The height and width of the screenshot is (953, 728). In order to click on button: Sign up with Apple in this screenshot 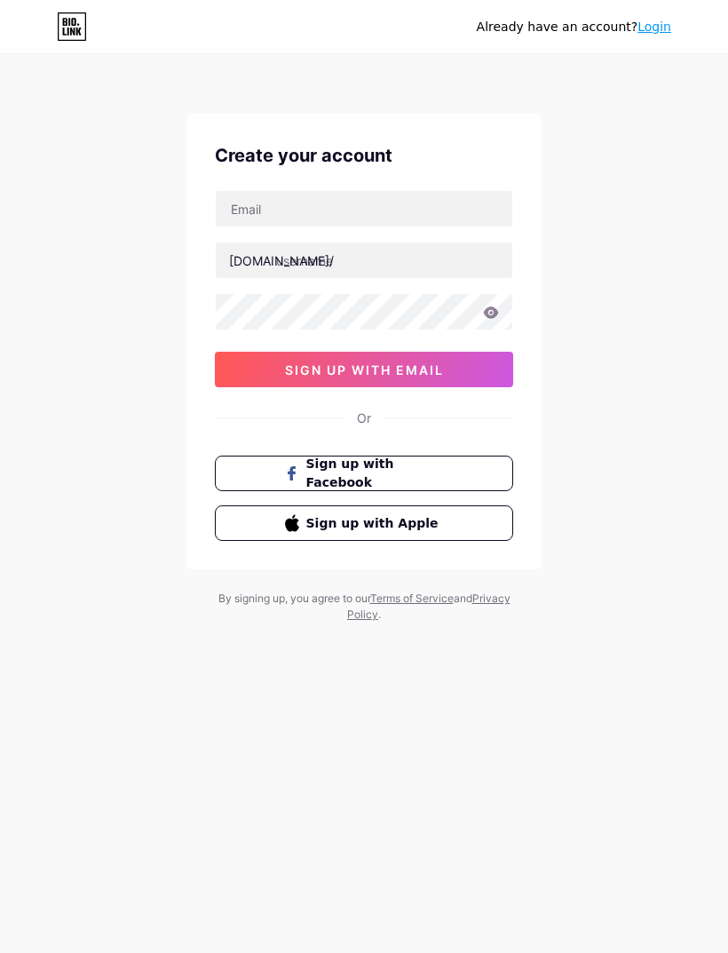, I will do `click(364, 523)`.